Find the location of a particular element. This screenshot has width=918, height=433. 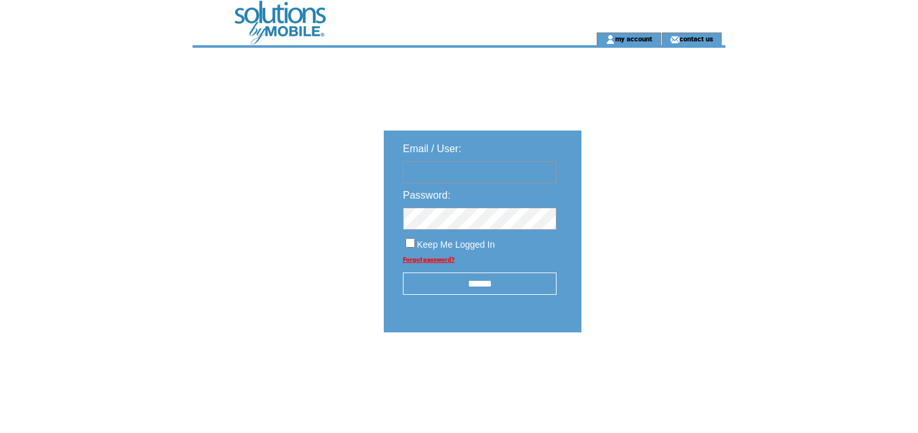

span: Email / User: is located at coordinates (432, 149).